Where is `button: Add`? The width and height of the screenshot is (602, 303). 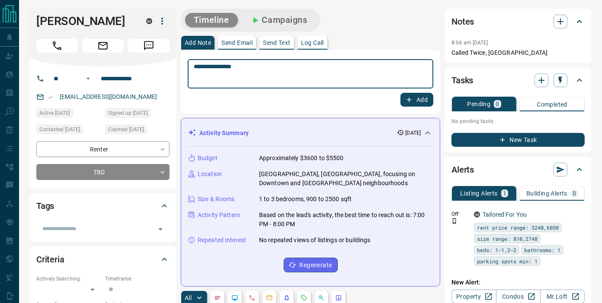
button: Add is located at coordinates (417, 100).